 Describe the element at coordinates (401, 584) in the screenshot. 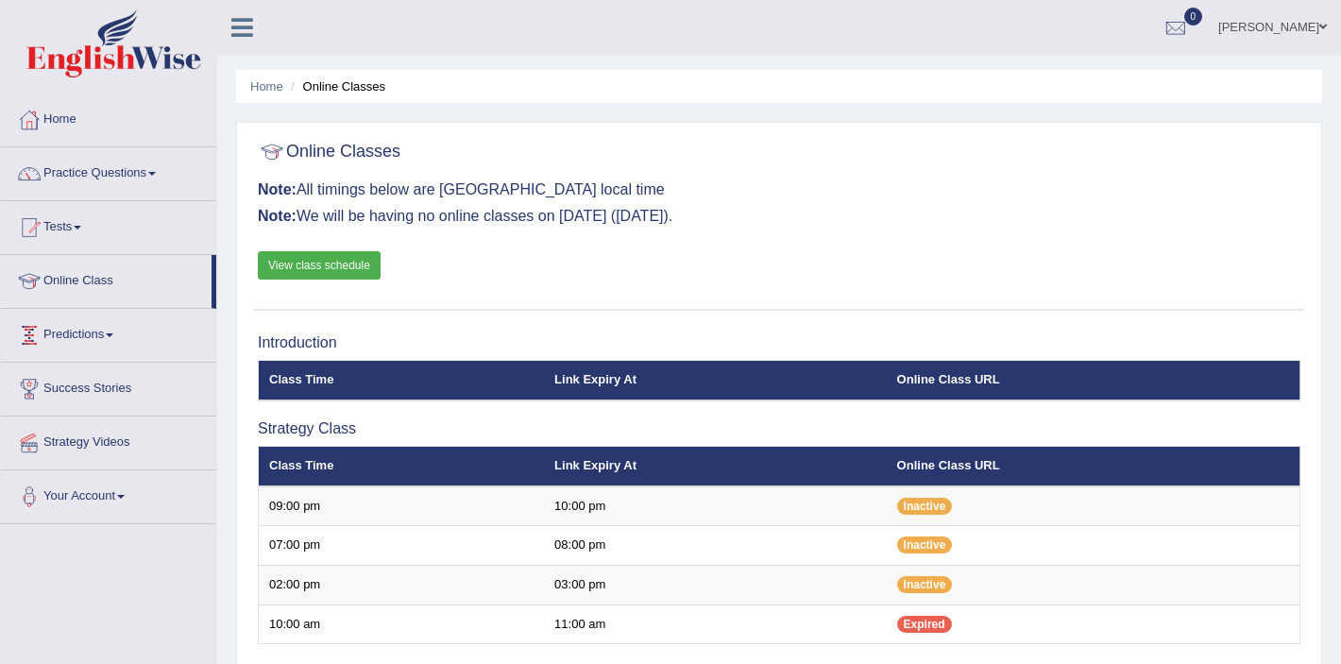

I see `td: 02:00 pm` at that location.